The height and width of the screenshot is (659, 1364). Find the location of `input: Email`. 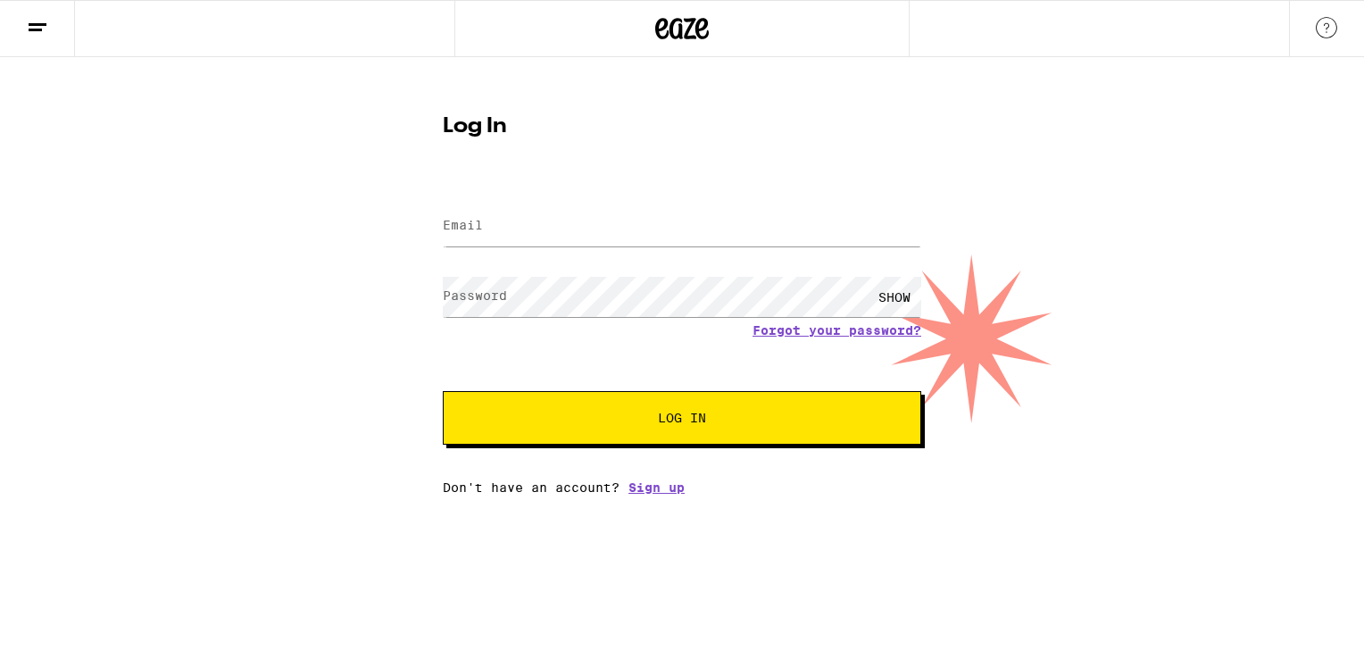

input: Email is located at coordinates (682, 226).